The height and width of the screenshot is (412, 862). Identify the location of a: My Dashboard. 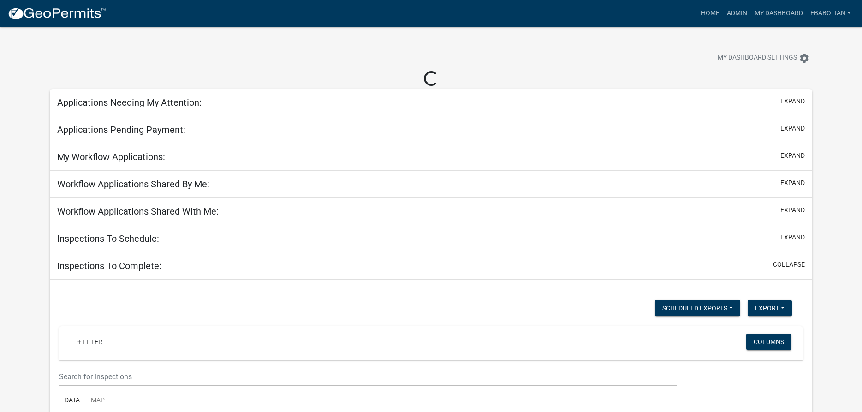
(779, 13).